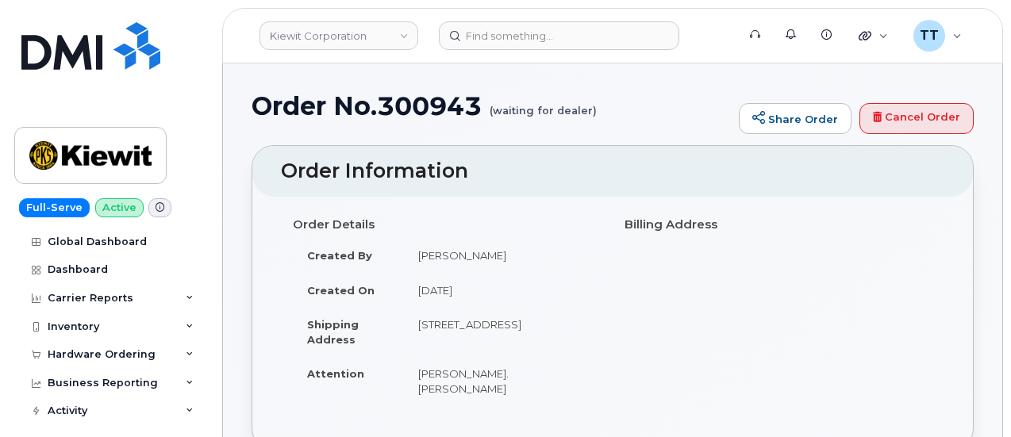 The height and width of the screenshot is (437, 1011). What do you see at coordinates (795, 119) in the screenshot?
I see `a: Share Order` at bounding box center [795, 119].